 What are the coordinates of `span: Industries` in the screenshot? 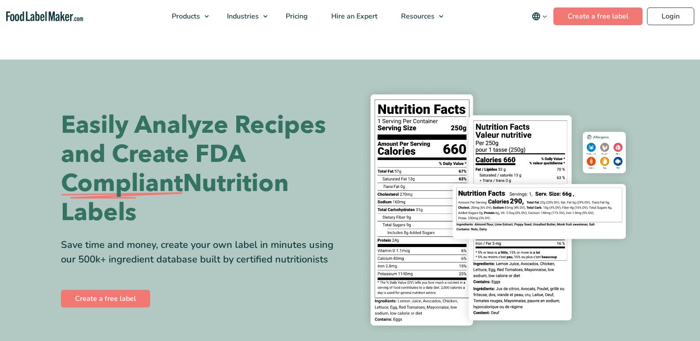 It's located at (242, 16).